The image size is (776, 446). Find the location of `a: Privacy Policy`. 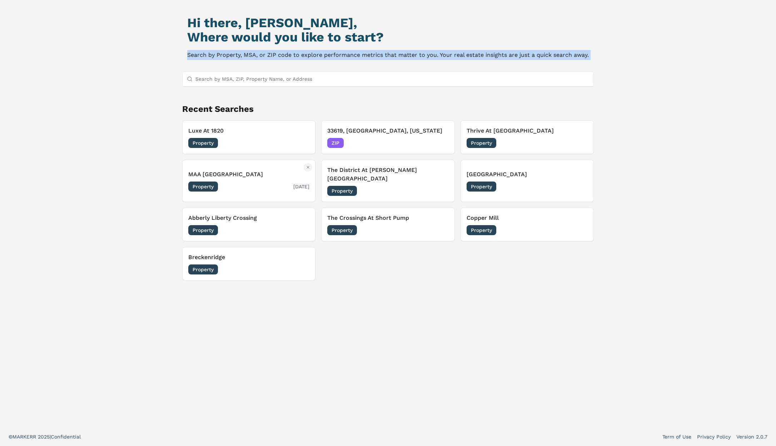

a: Privacy Policy is located at coordinates (714, 437).